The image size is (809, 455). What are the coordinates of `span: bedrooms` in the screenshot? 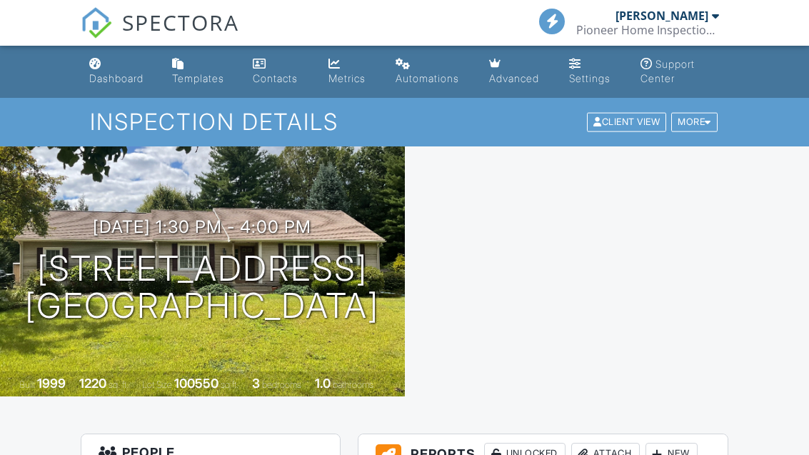 It's located at (281, 384).